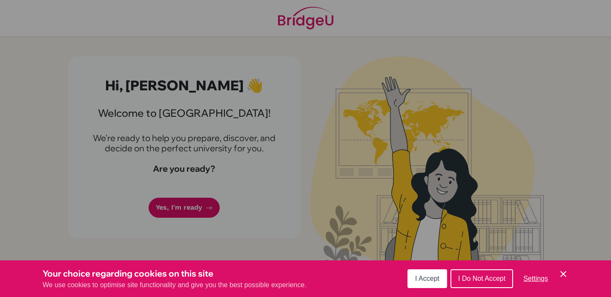  Describe the element at coordinates (536, 279) in the screenshot. I see `button: Settings` at that location.